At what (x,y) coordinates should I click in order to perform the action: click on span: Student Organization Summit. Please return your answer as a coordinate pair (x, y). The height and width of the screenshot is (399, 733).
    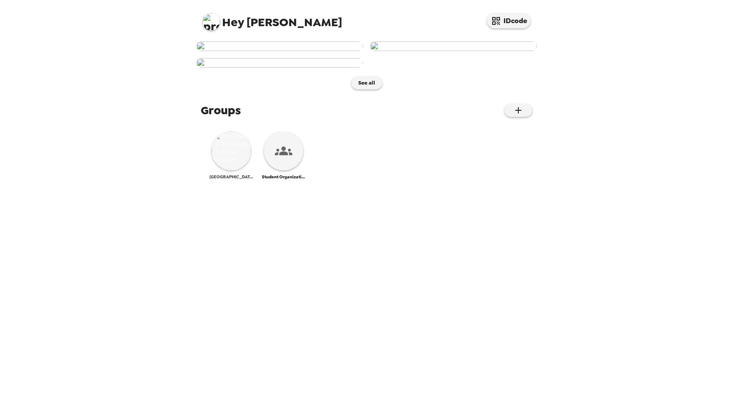
    Looking at the image, I should click on (283, 177).